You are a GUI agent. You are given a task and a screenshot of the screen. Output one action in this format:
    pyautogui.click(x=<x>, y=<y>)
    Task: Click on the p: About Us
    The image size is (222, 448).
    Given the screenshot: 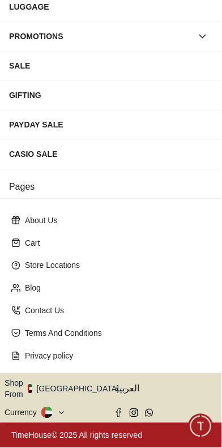 What is the action you would take?
    pyautogui.click(x=115, y=220)
    